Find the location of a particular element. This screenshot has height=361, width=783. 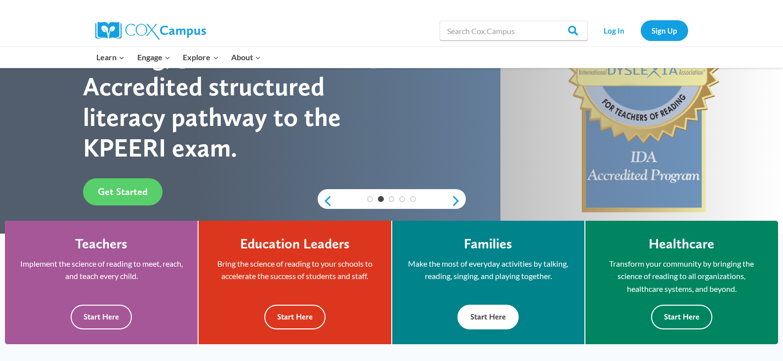

h4: Healthcare is located at coordinates (681, 244).